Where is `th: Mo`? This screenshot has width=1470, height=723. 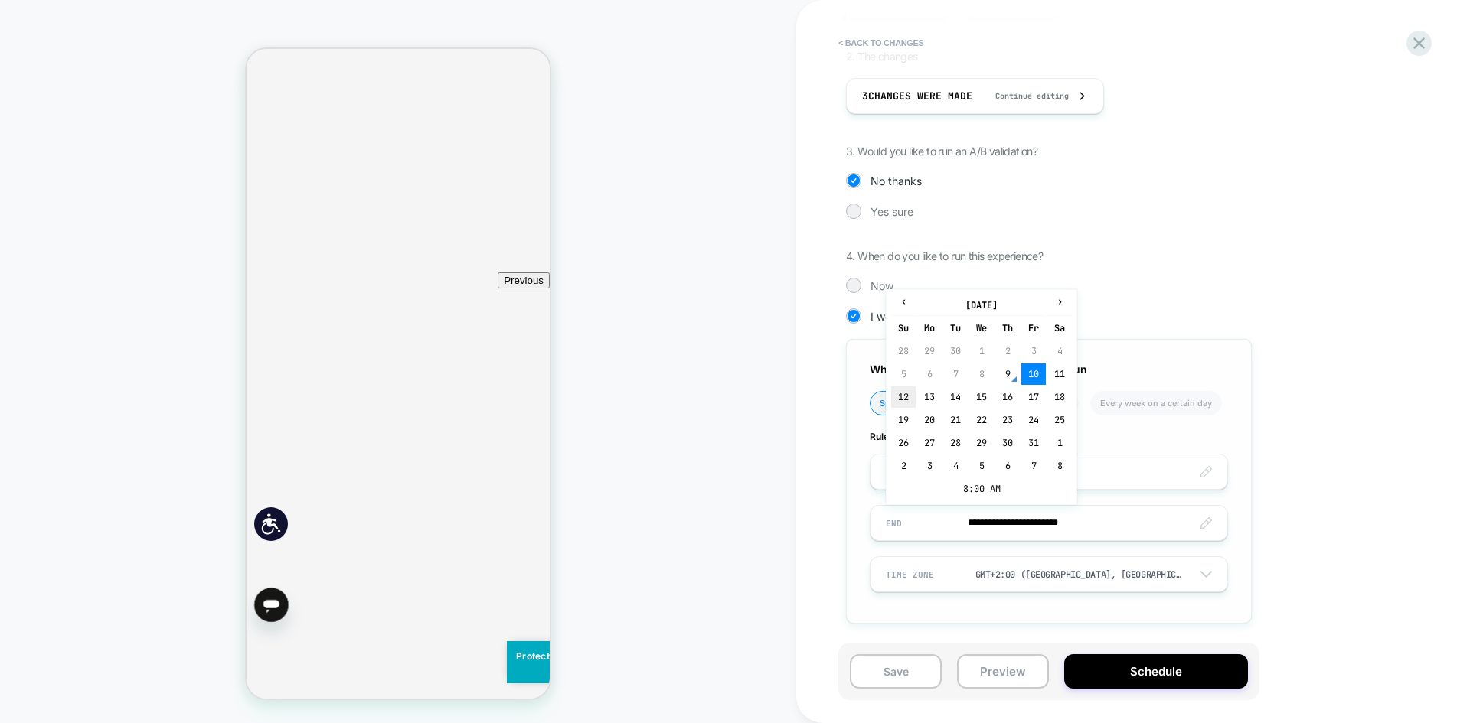 th: Mo is located at coordinates (929, 328).